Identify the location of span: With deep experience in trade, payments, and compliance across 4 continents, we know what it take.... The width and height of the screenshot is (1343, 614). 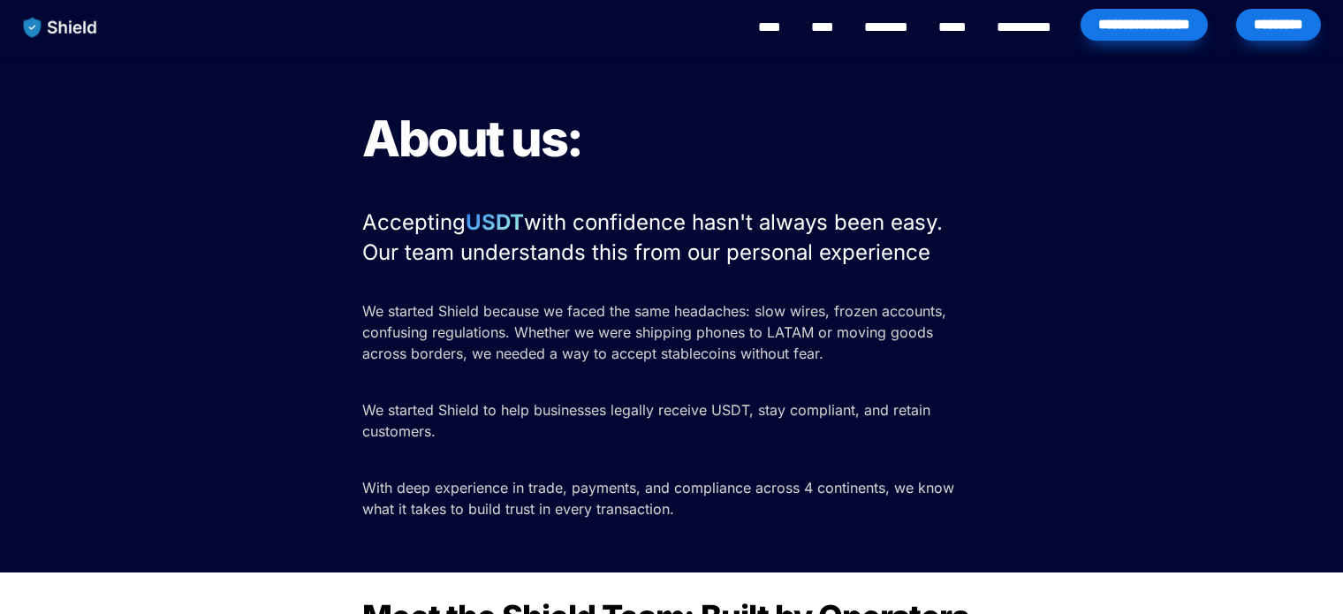
(660, 498).